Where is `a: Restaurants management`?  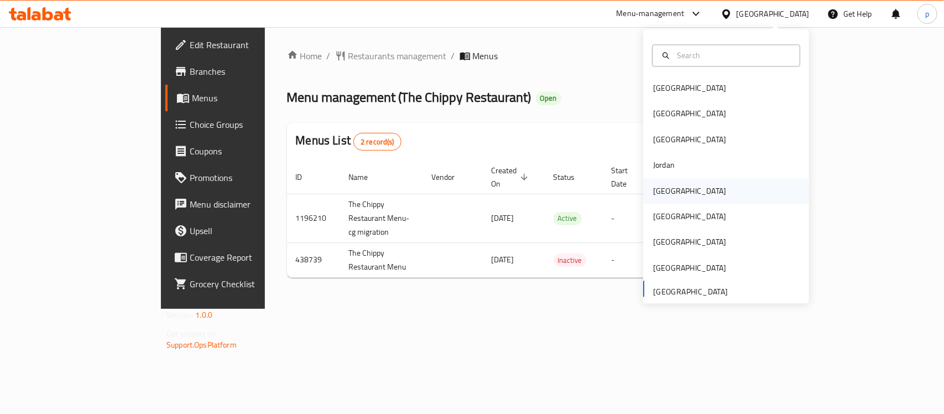
a: Restaurants management is located at coordinates (391, 56).